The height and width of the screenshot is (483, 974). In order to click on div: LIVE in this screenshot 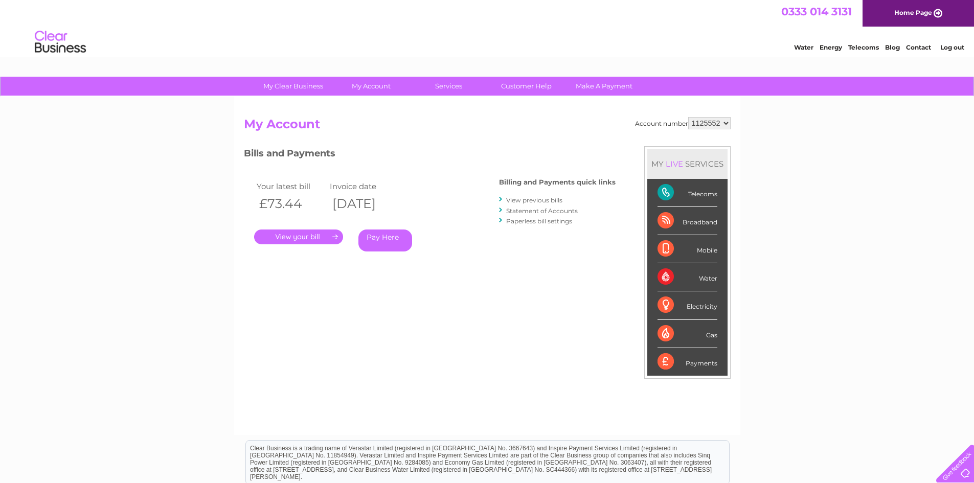, I will do `click(675, 164)`.